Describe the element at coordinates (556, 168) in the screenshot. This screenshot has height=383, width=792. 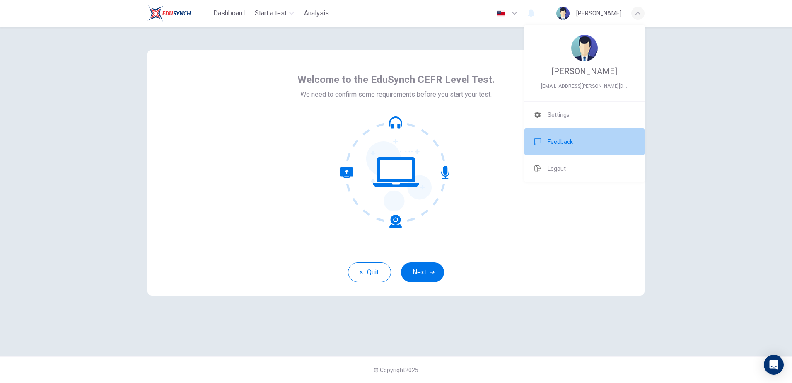
I see `span: Logout` at that location.